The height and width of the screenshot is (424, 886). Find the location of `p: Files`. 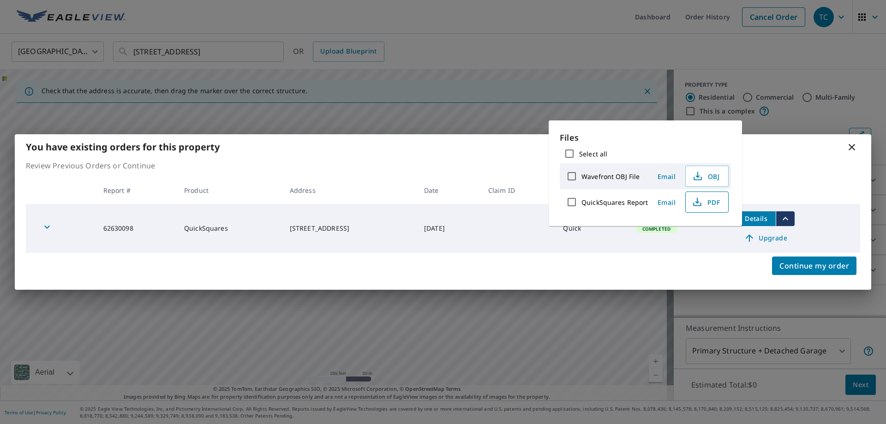

p: Files is located at coordinates (645, 137).